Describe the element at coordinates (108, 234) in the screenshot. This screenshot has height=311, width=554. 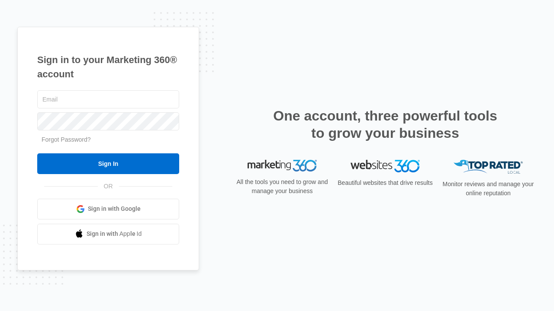
I see `a: Sign in with Apple Id` at that location.